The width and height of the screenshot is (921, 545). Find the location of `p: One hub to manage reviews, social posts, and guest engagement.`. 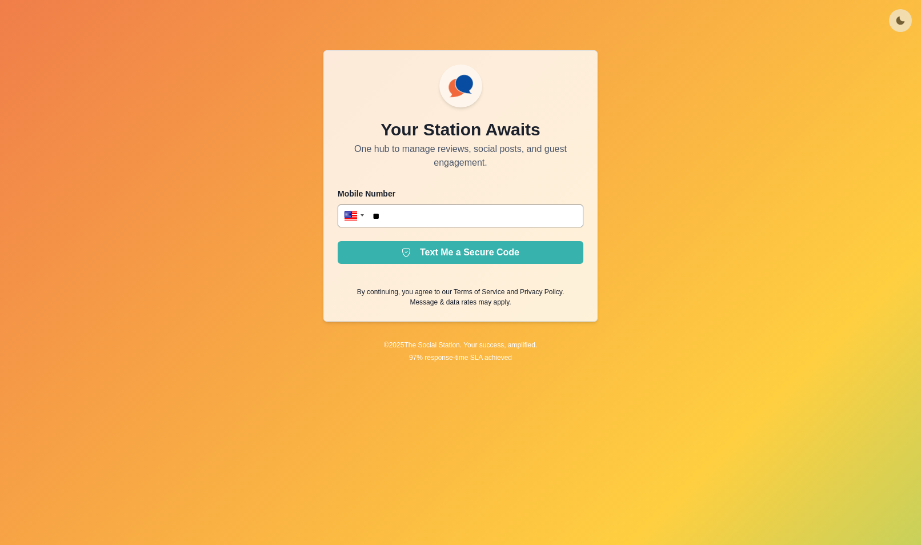

p: One hub to manage reviews, social posts, and guest engagement. is located at coordinates (461, 156).